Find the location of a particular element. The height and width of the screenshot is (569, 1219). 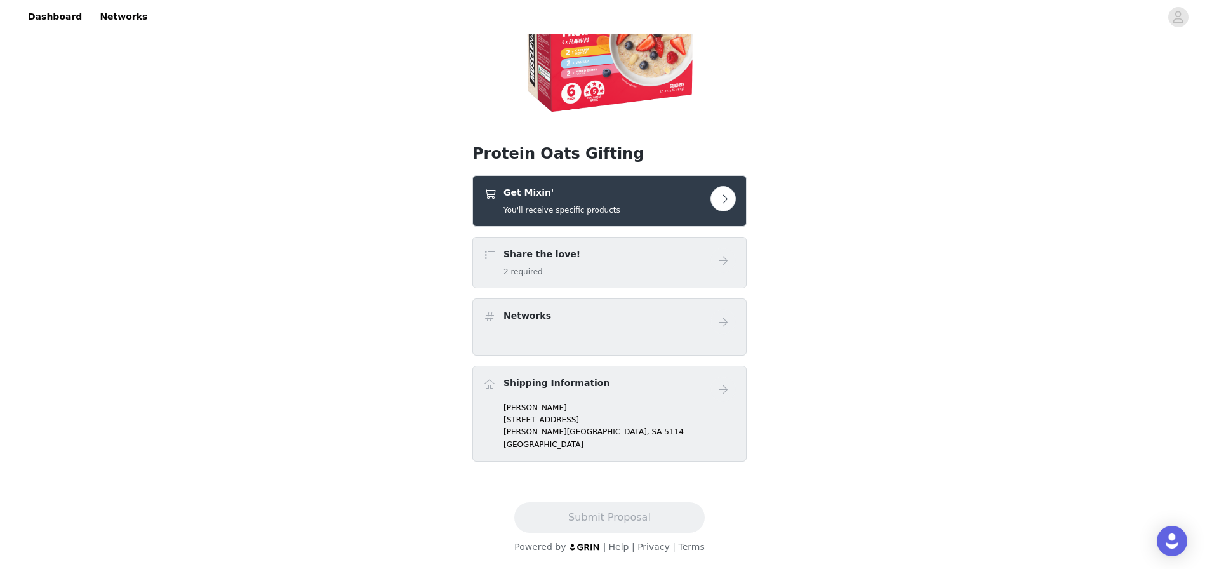

h4: Networks is located at coordinates (527, 315).